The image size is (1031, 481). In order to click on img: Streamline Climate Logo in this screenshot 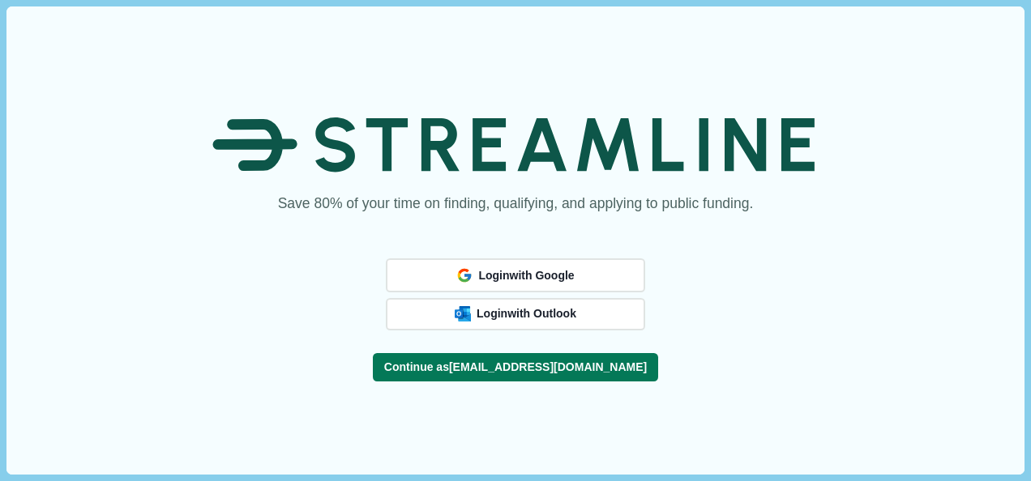, I will do `click(515, 145)`.